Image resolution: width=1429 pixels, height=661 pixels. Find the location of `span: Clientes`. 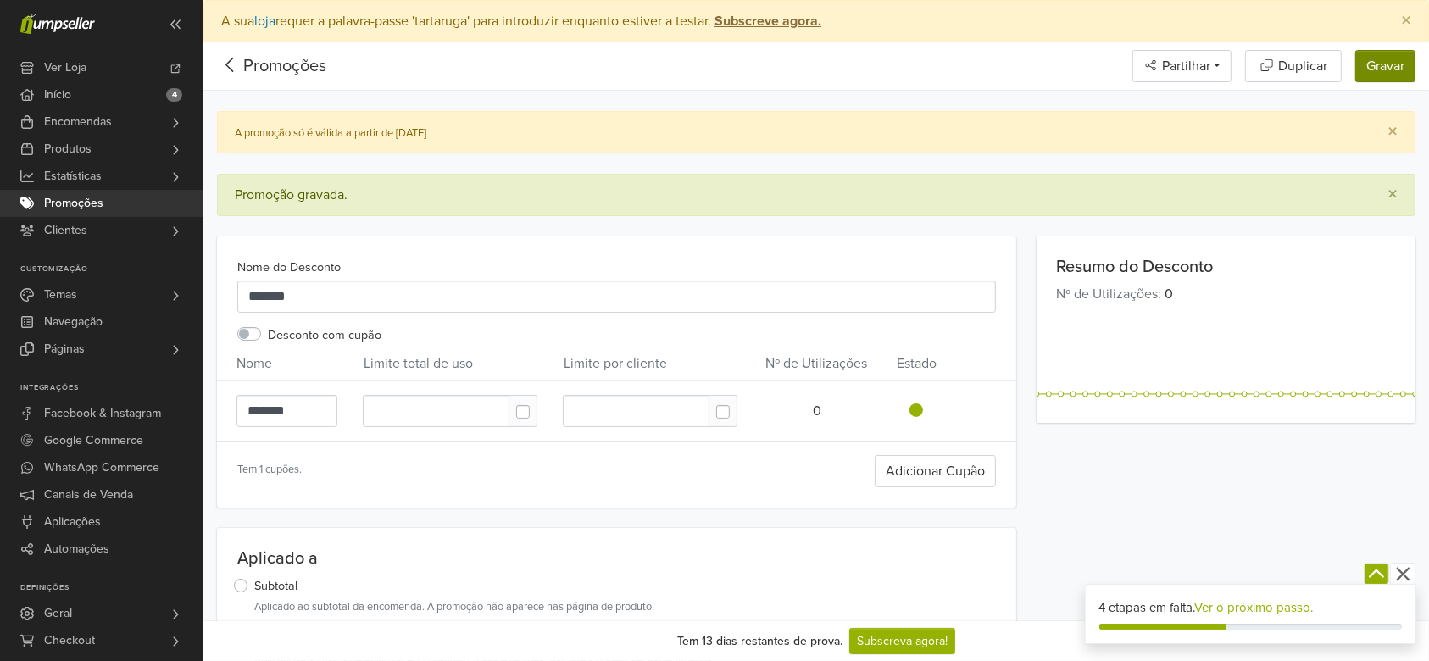

span: Clientes is located at coordinates (65, 230).